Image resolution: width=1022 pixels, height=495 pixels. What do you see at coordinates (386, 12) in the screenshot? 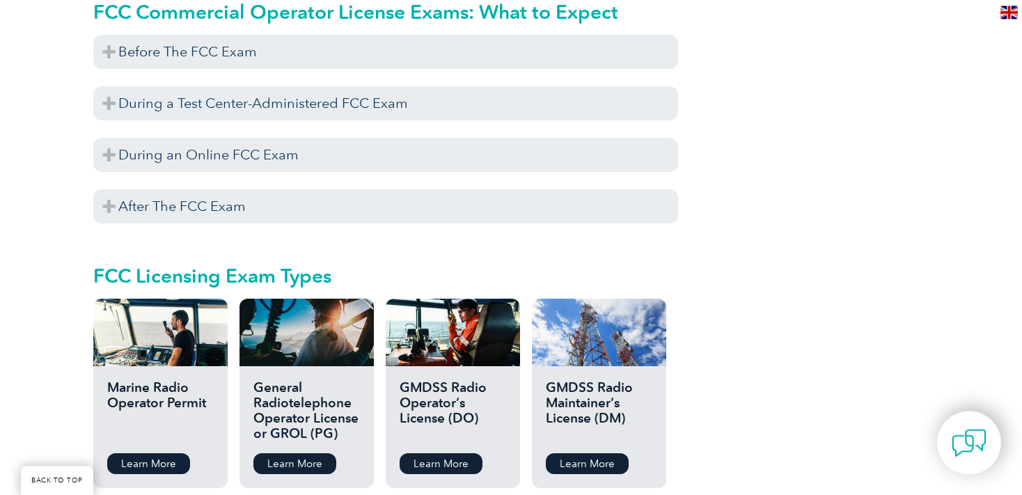
I see `h2: FCC Commercial Operator License Exams: What to Expect` at bounding box center [386, 12].